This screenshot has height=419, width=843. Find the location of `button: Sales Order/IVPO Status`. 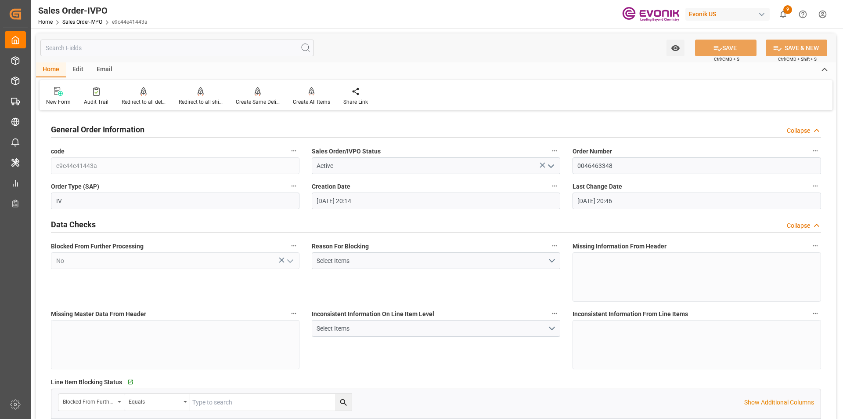

button: Sales Order/IVPO Status is located at coordinates (555, 151).